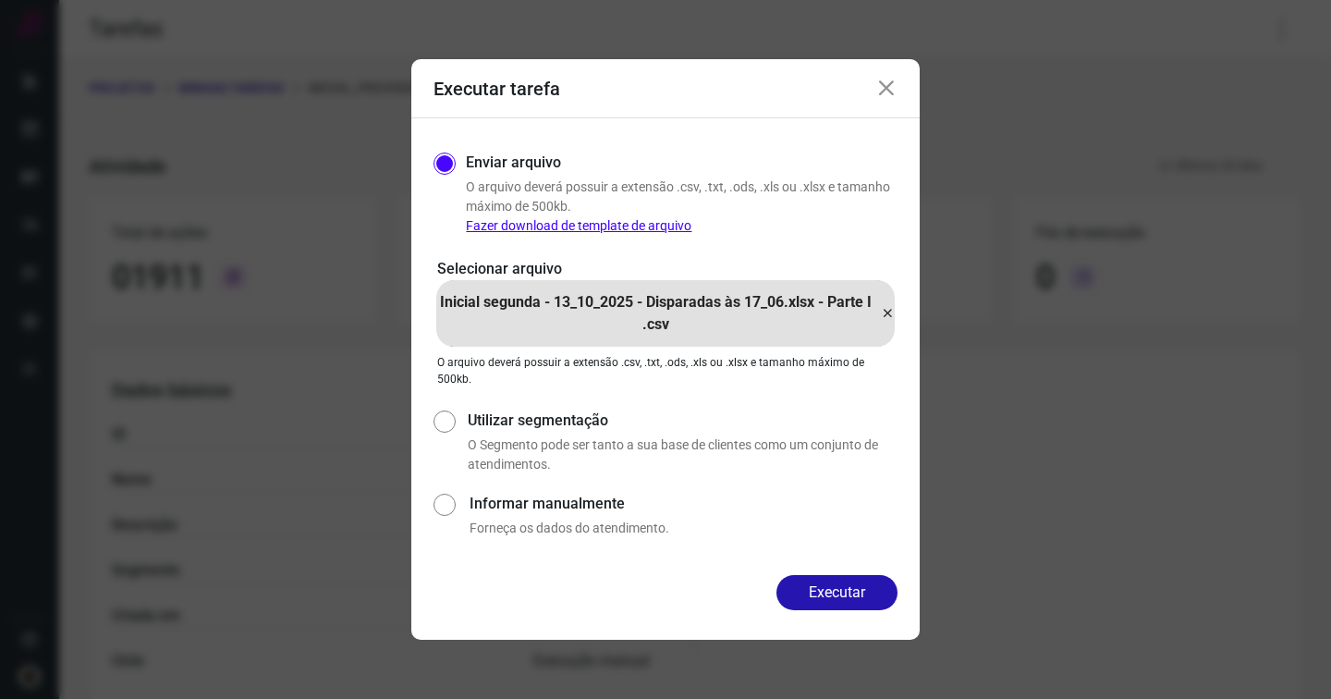  What do you see at coordinates (513, 163) in the screenshot?
I see `label: Enviar arquivo` at bounding box center [513, 163].